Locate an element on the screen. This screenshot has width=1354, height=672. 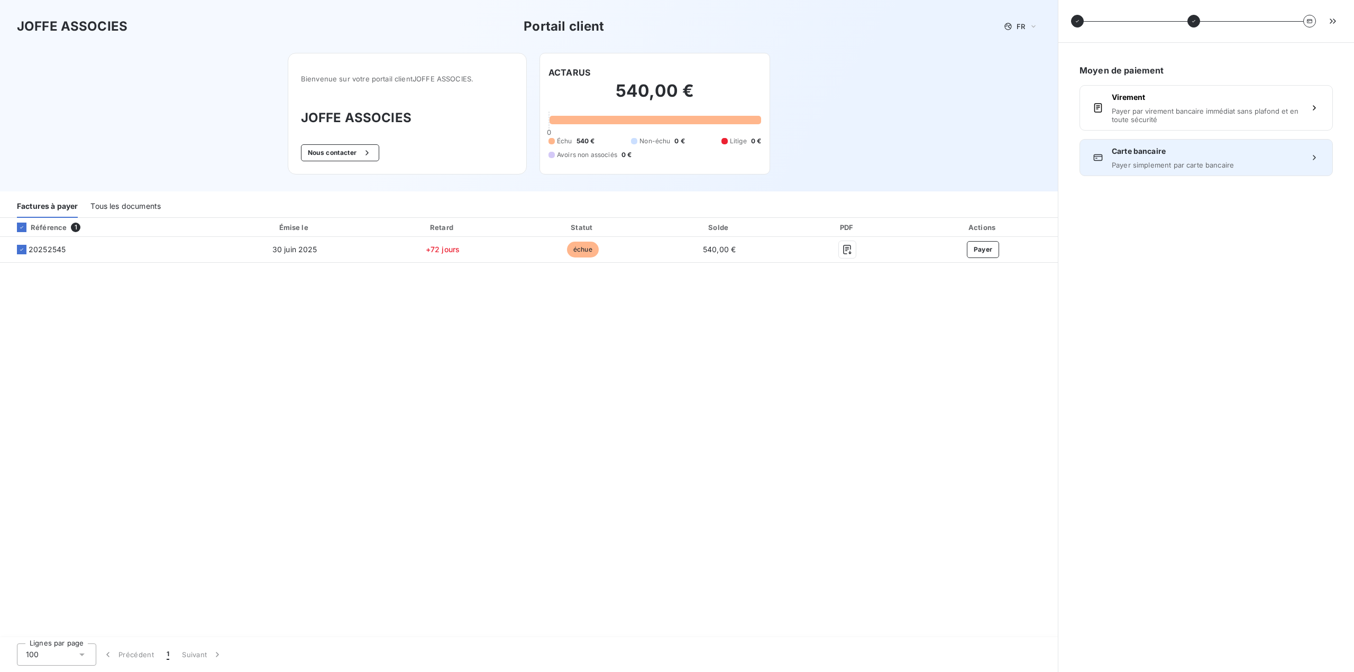
div: Actions is located at coordinates (982, 227).